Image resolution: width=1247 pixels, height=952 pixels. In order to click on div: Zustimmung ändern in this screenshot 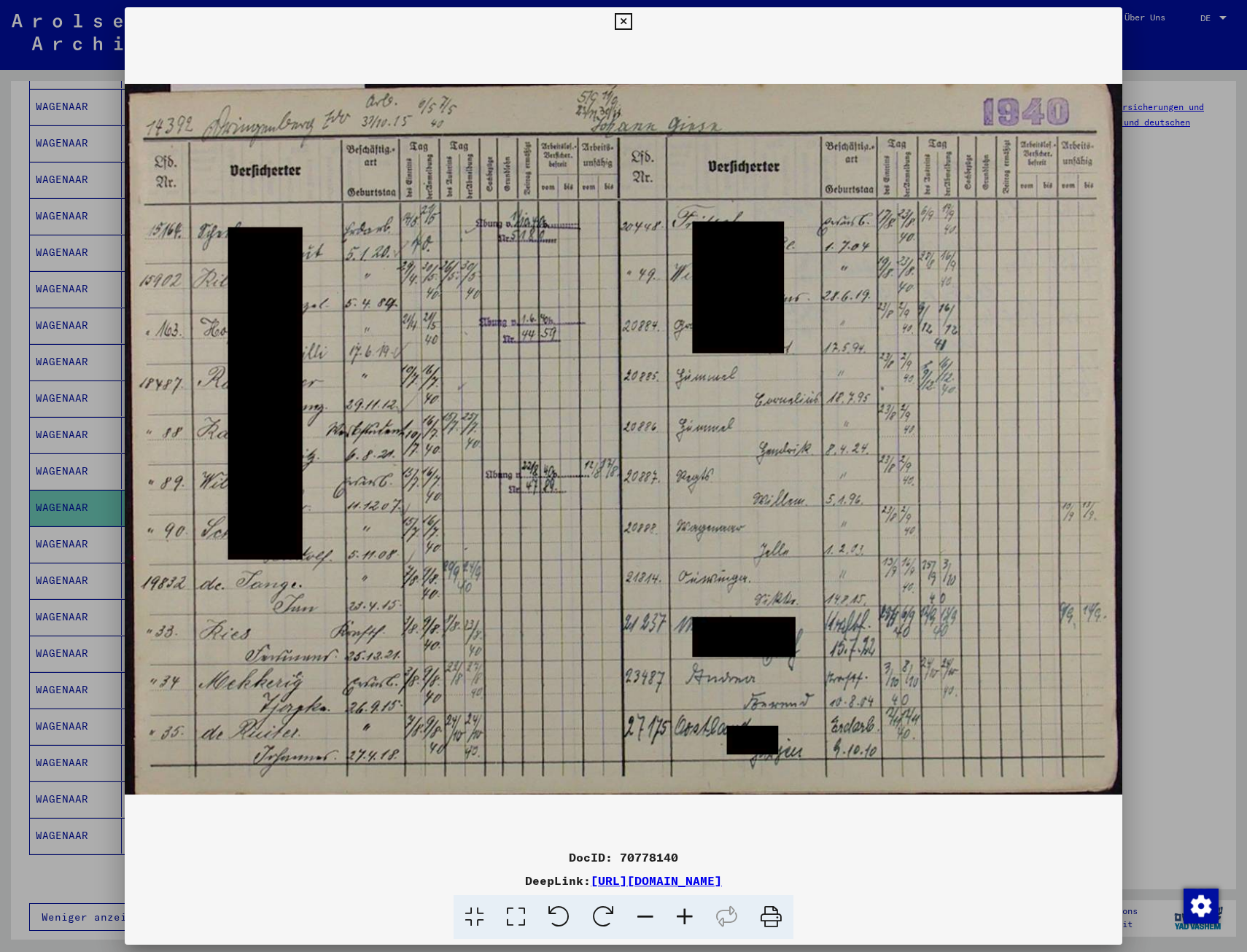, I will do `click(1200, 906)`.